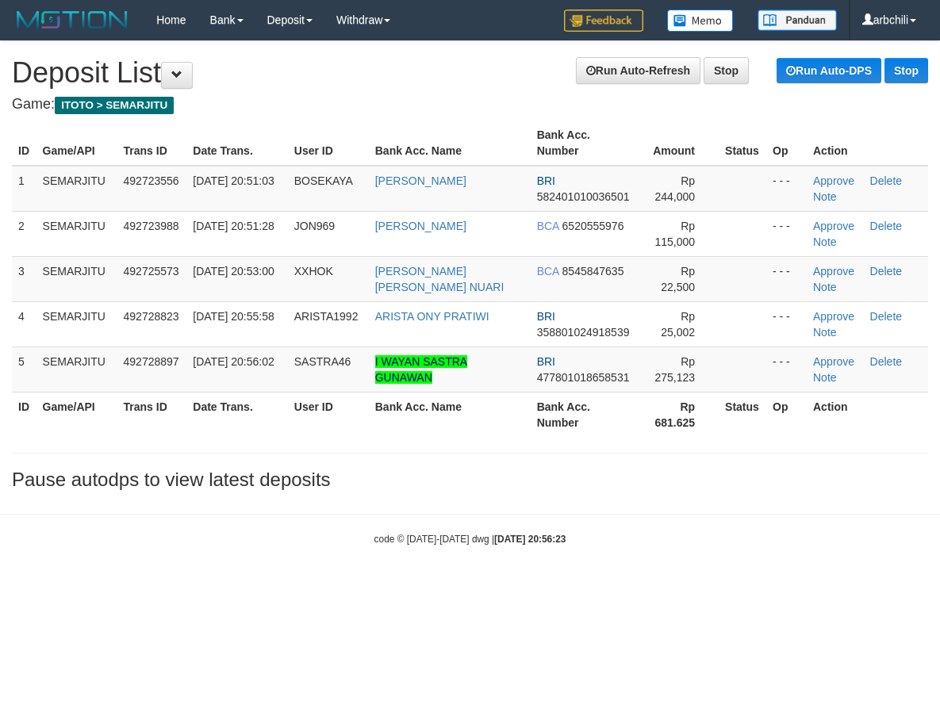  What do you see at coordinates (674, 370) in the screenshot?
I see `span: Rp 275,123` at bounding box center [674, 370].